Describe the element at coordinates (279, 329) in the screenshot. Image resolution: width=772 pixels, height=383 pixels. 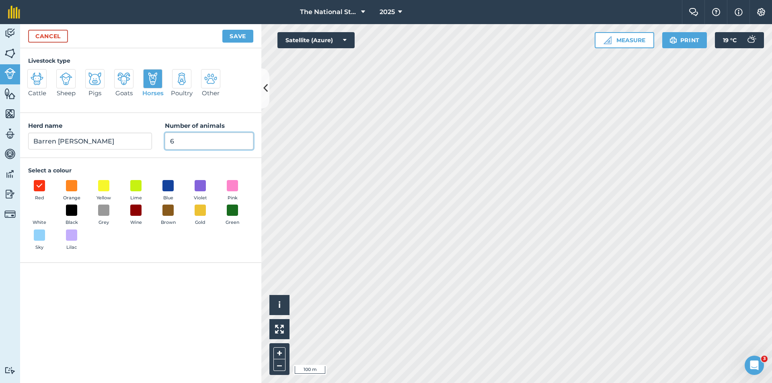
I see `img: Four arrows, one pointing top left, one top right, one bottom right and the last bottom left` at that location.